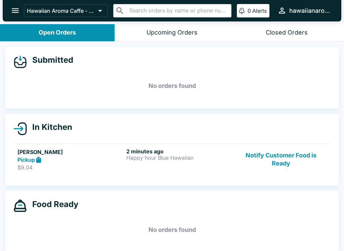 This screenshot has height=251, width=344. Describe the element at coordinates (49, 127) in the screenshot. I see `h4: In Kitchen` at that location.